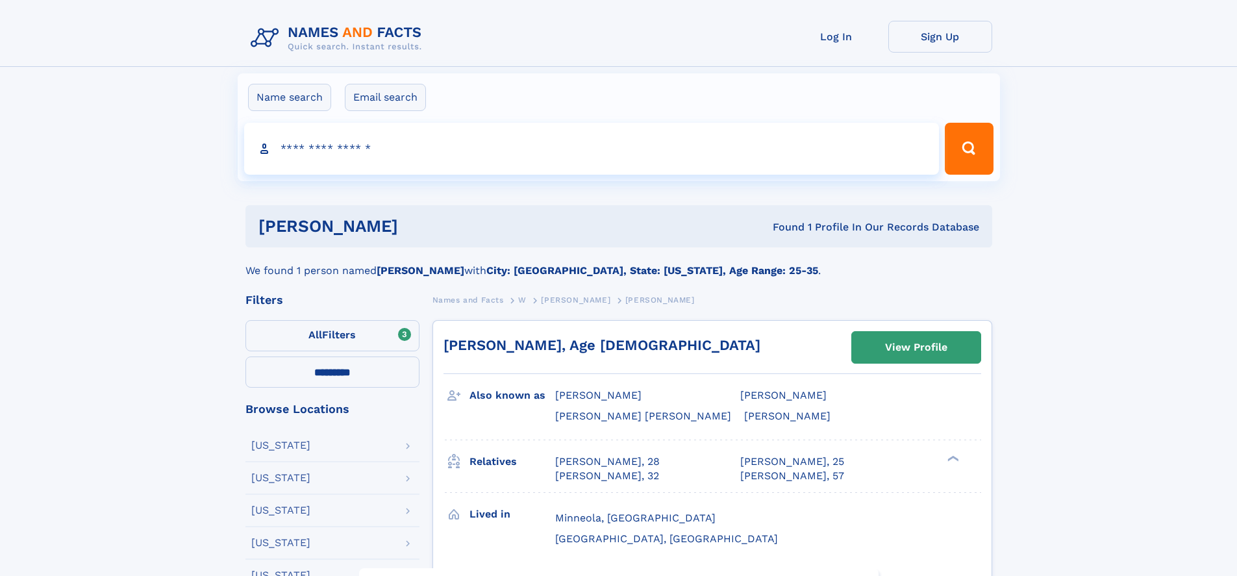 Image resolution: width=1237 pixels, height=576 pixels. I want to click on label: Name search, so click(290, 97).